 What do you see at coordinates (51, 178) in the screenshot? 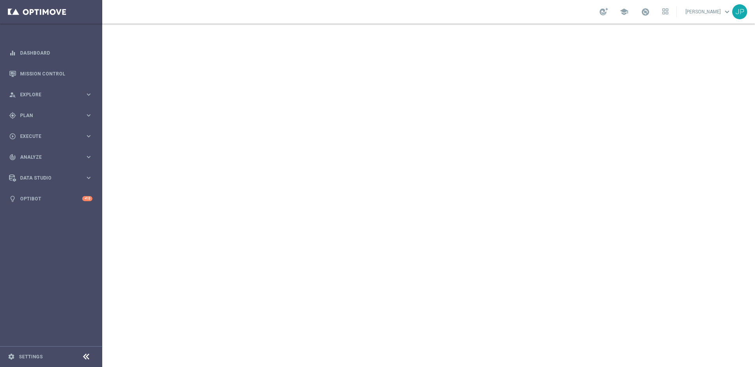
I see `div: Data Studio keyboard_arrow_right` at bounding box center [51, 178].